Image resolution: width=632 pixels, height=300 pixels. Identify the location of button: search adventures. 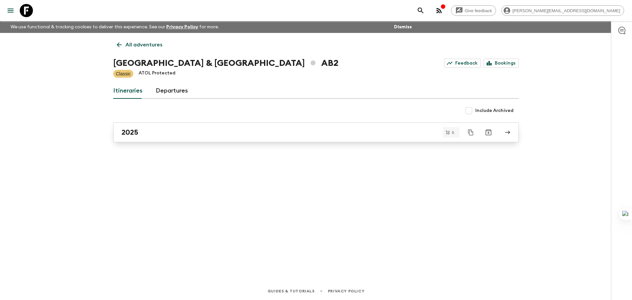
(420, 11).